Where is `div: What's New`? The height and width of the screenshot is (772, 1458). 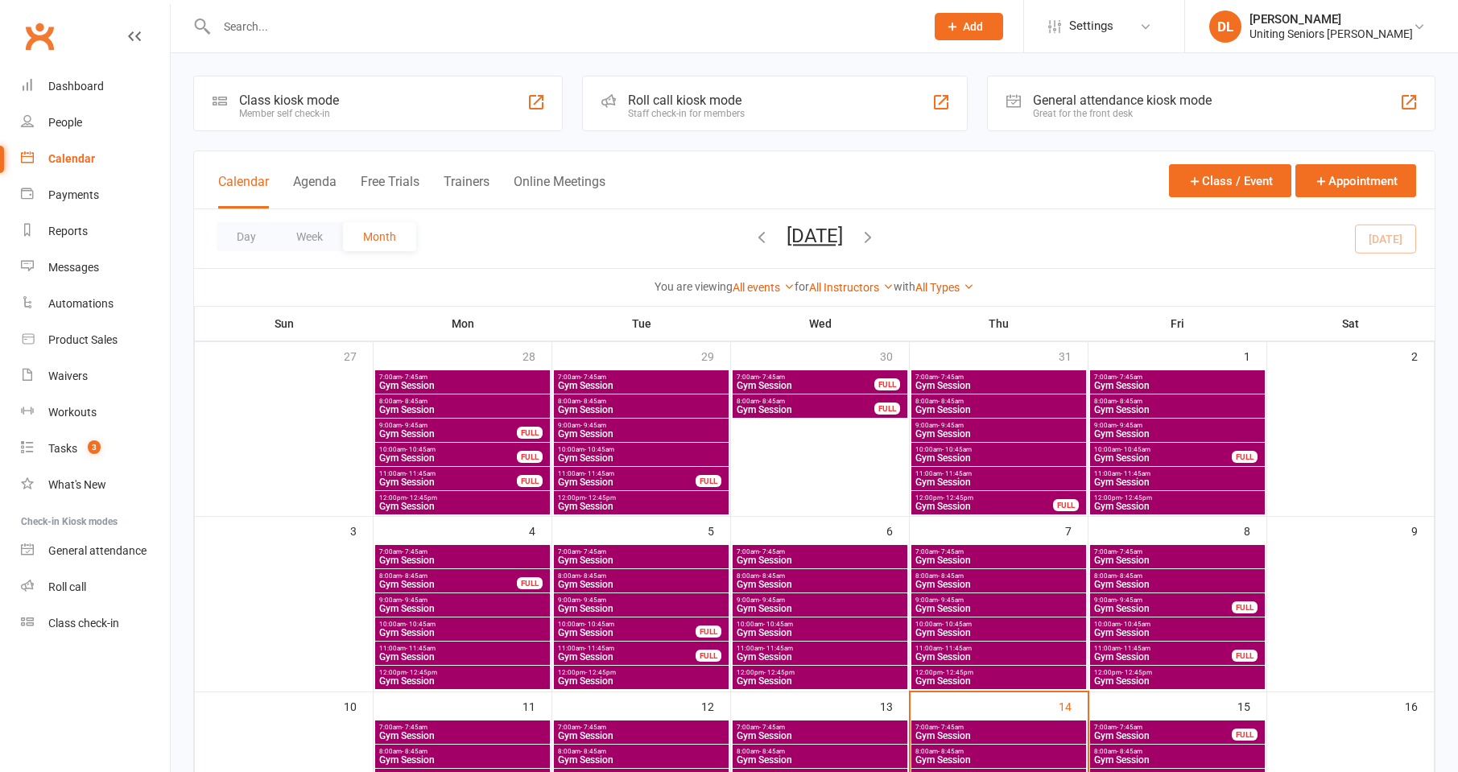 div: What's New is located at coordinates (77, 485).